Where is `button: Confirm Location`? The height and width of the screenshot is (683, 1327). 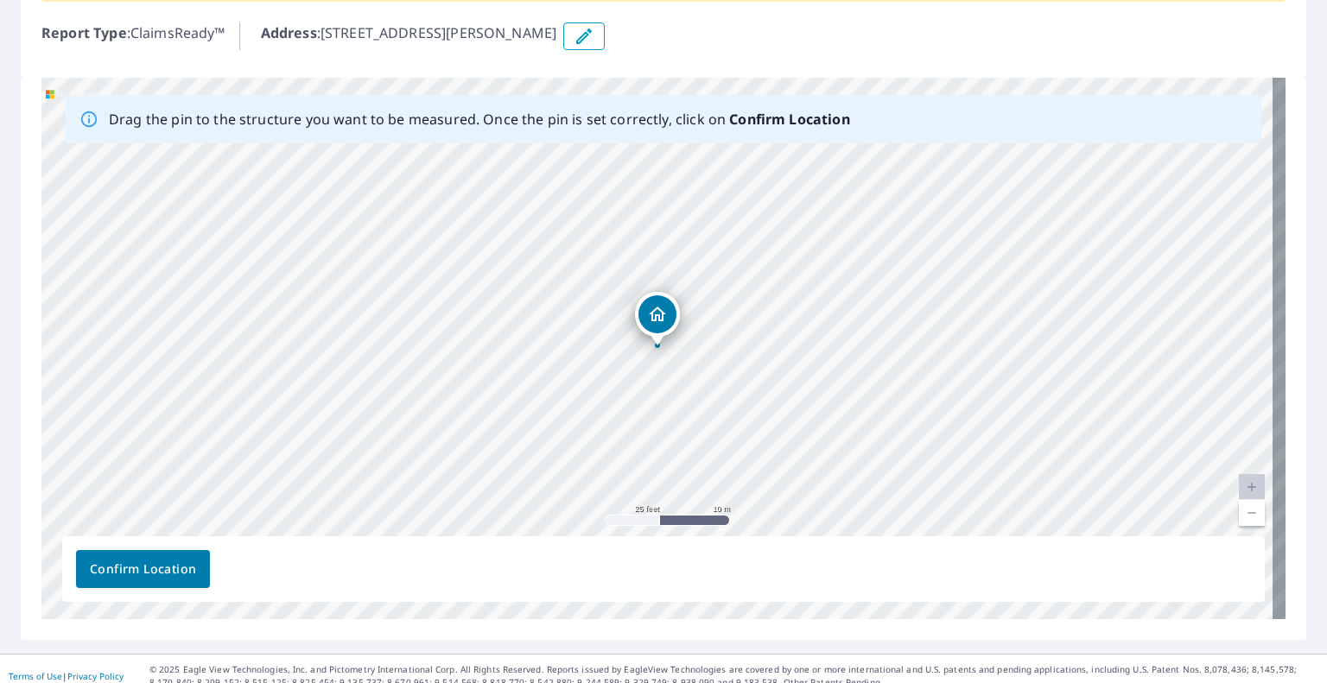 button: Confirm Location is located at coordinates (143, 569).